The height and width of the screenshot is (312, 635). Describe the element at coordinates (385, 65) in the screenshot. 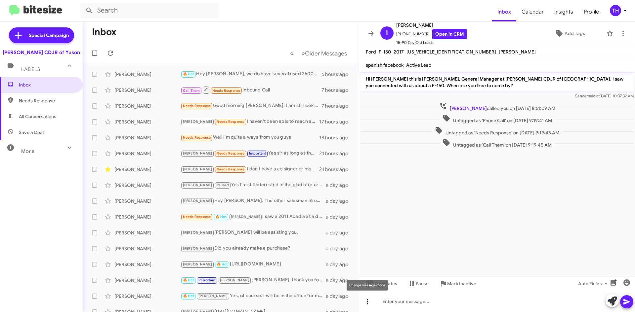

I see `span: spanish facebook` at that location.